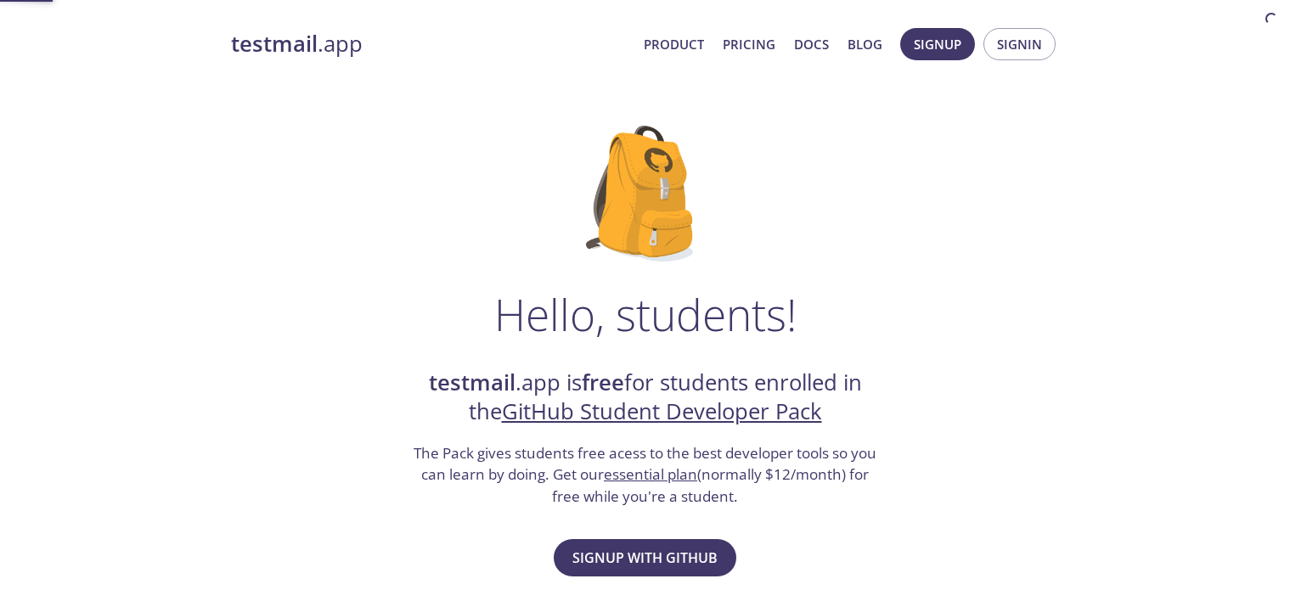 This screenshot has width=1290, height=590. What do you see at coordinates (645, 194) in the screenshot?
I see `img: github-student-backpack.png` at bounding box center [645, 194].